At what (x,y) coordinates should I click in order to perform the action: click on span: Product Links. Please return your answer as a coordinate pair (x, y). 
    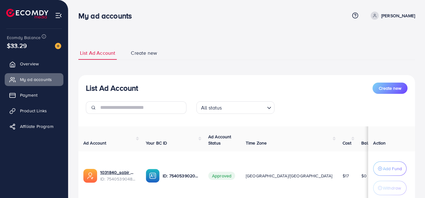
    Looking at the image, I should click on (33, 111).